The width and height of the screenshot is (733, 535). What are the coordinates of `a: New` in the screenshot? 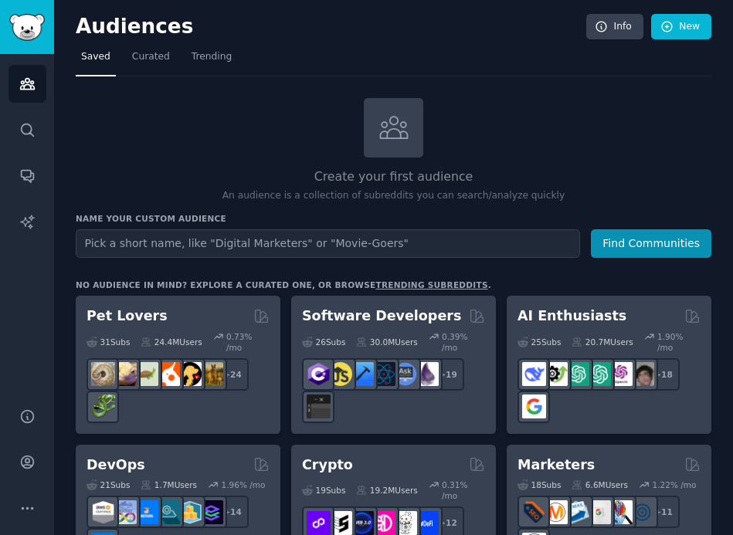 It's located at (681, 27).